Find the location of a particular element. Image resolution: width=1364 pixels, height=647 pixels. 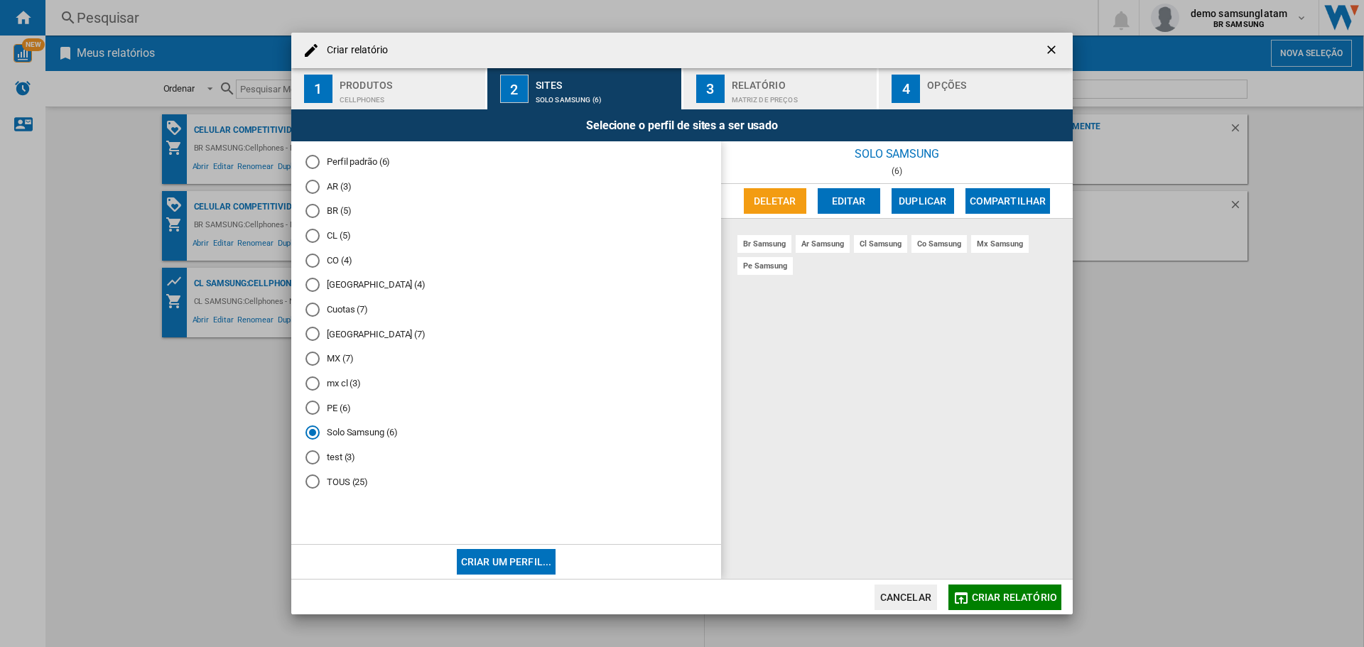

md-radio-button: MX (7) is located at coordinates (506, 359).